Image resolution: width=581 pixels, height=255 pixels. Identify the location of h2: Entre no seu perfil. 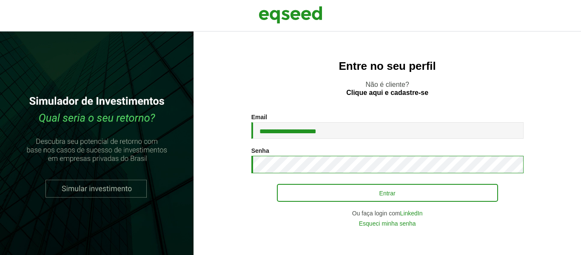
(387, 66).